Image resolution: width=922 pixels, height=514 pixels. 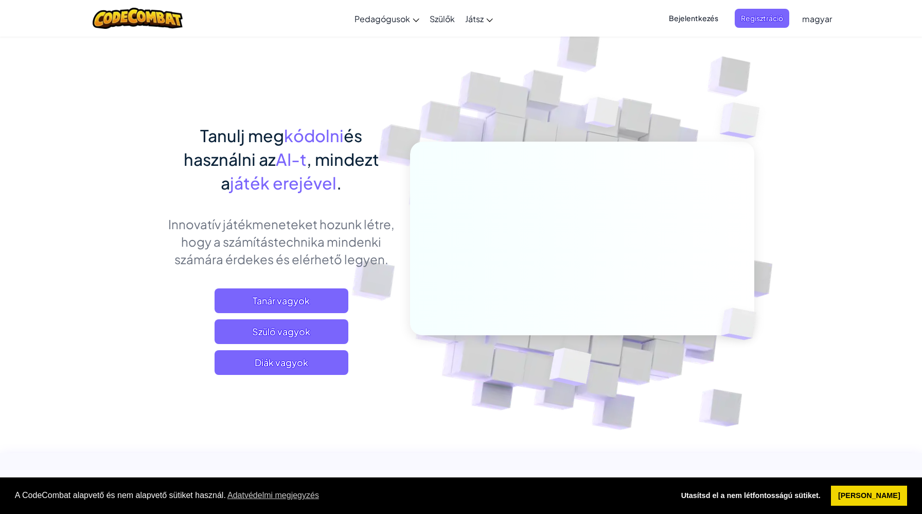 What do you see at coordinates (694, 18) in the screenshot?
I see `button: Bejelentkezés` at bounding box center [694, 18].